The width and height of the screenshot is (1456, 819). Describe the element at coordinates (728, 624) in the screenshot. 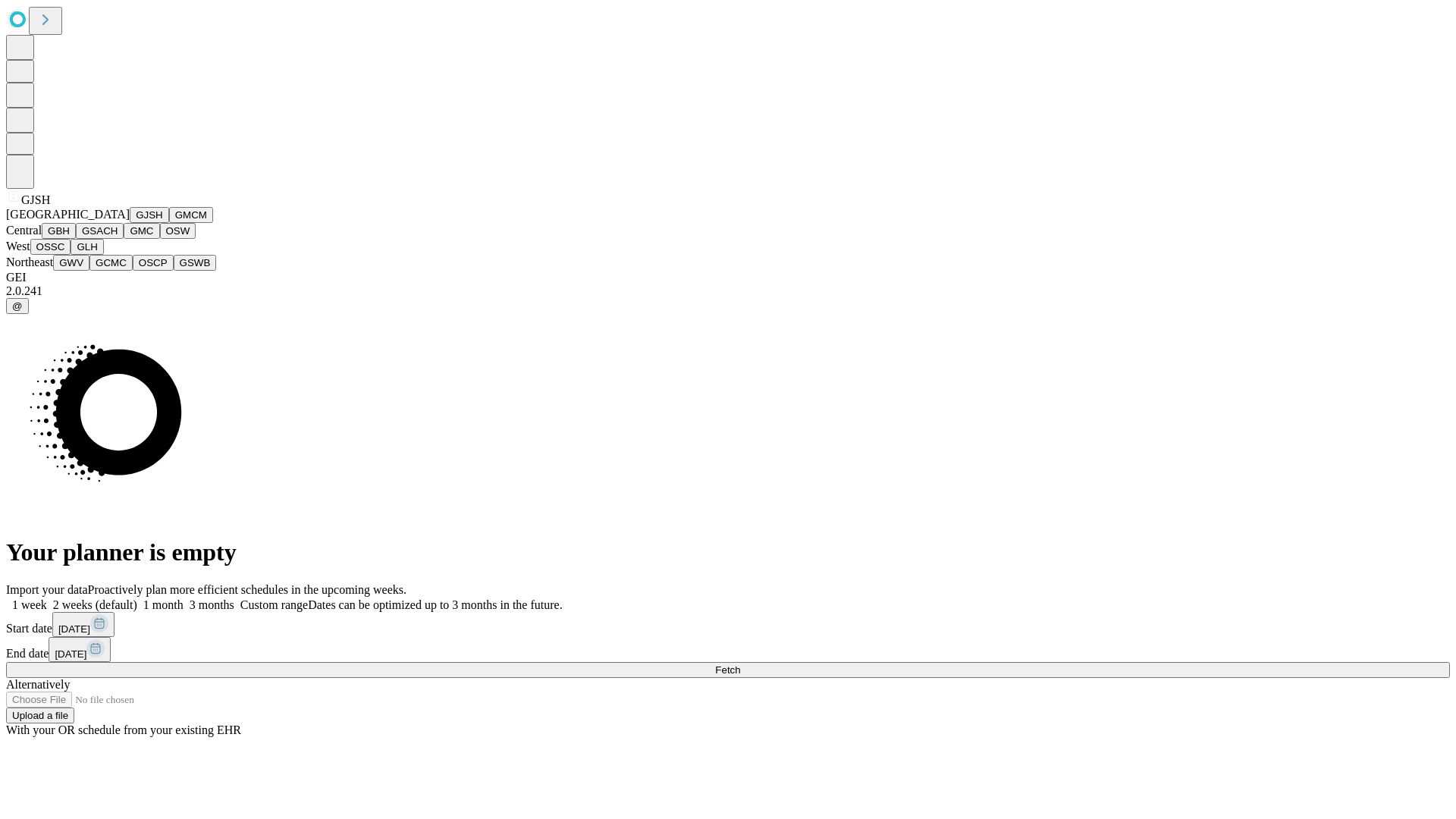

I see `div: Start date` at that location.